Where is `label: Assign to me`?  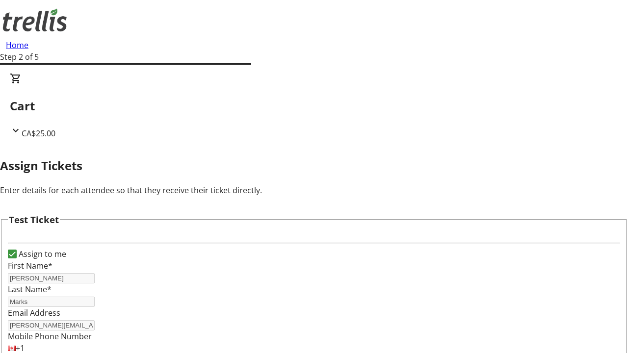 label: Assign to me is located at coordinates (41, 254).